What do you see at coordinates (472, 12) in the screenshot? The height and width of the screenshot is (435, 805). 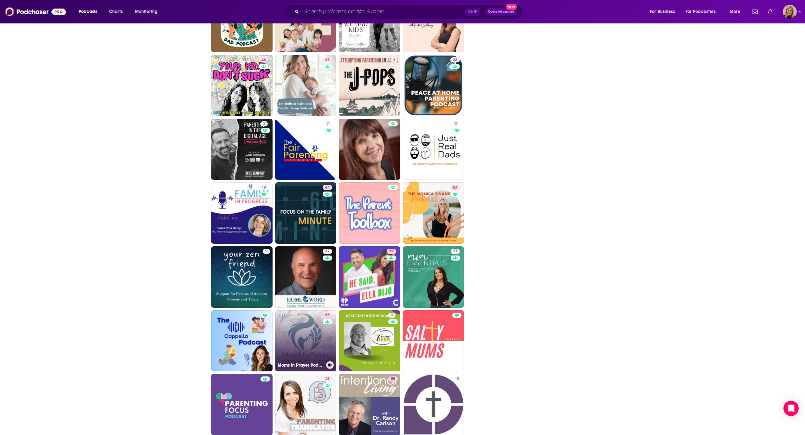 I see `span: Ctrl K` at bounding box center [472, 12].